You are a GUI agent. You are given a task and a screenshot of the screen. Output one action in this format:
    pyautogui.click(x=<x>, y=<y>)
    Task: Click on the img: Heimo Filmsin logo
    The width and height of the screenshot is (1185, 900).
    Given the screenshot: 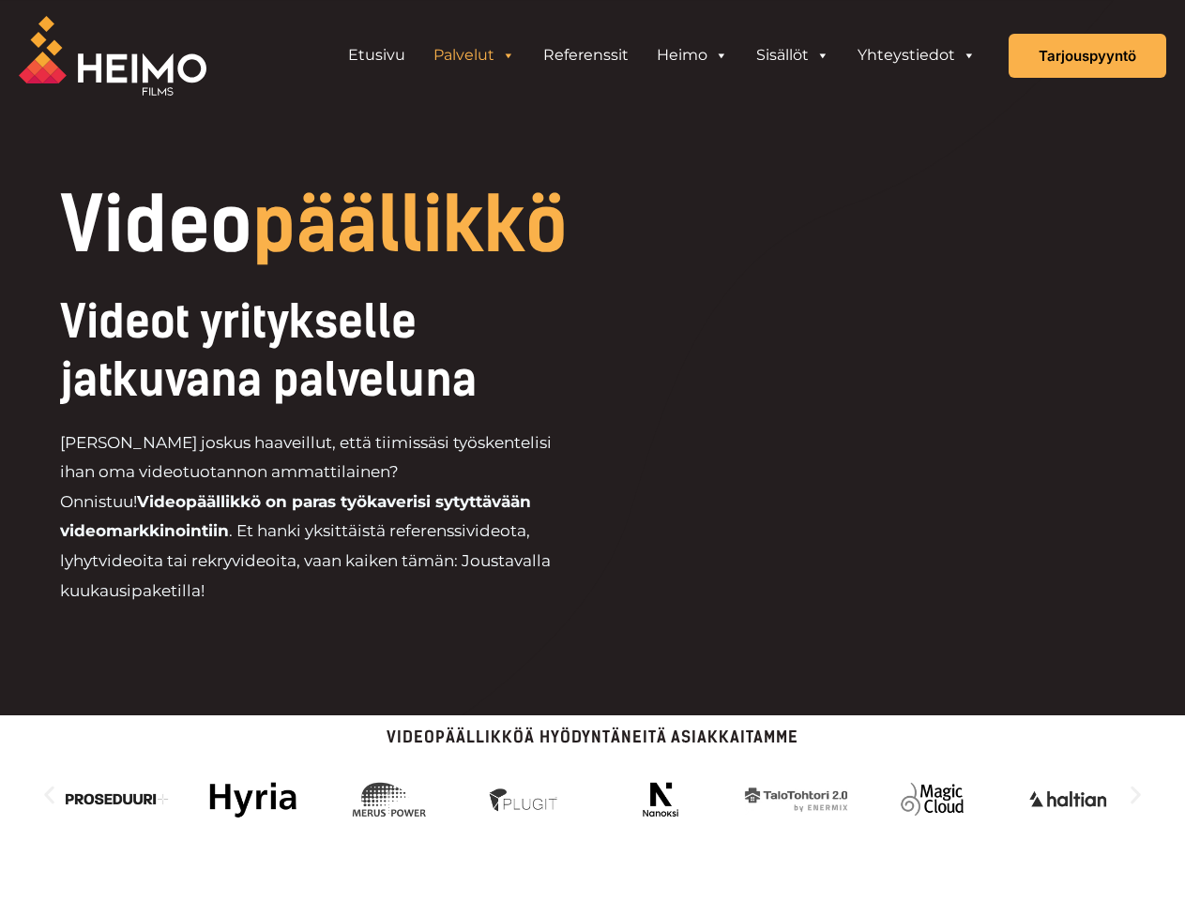 What is the action you would take?
    pyautogui.click(x=113, y=55)
    